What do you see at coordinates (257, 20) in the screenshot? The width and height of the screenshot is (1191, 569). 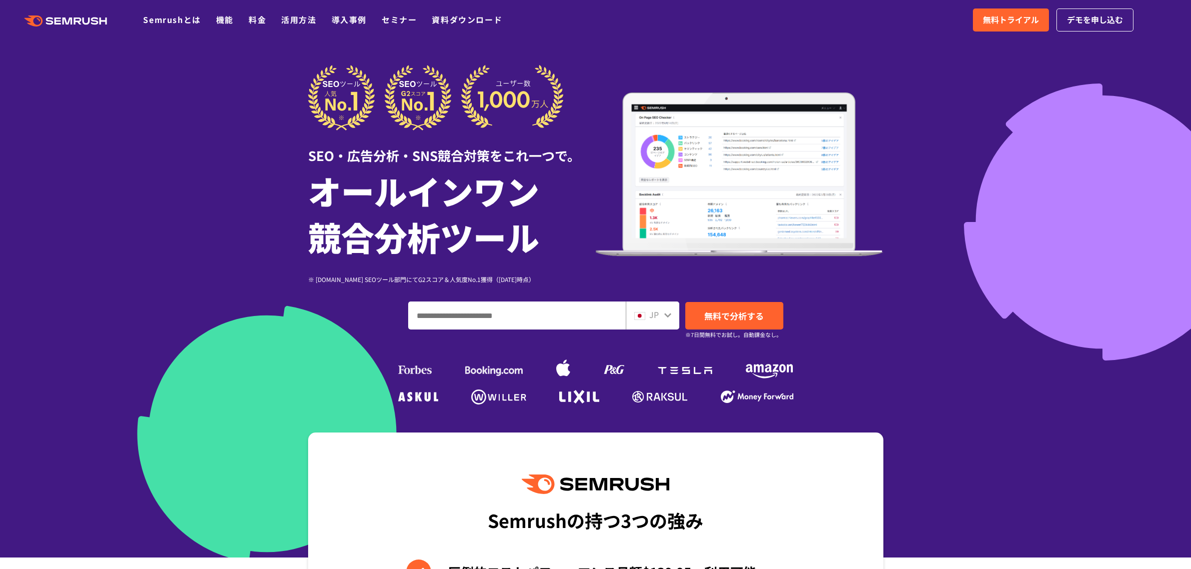 I see `a: 料金` at bounding box center [257, 20].